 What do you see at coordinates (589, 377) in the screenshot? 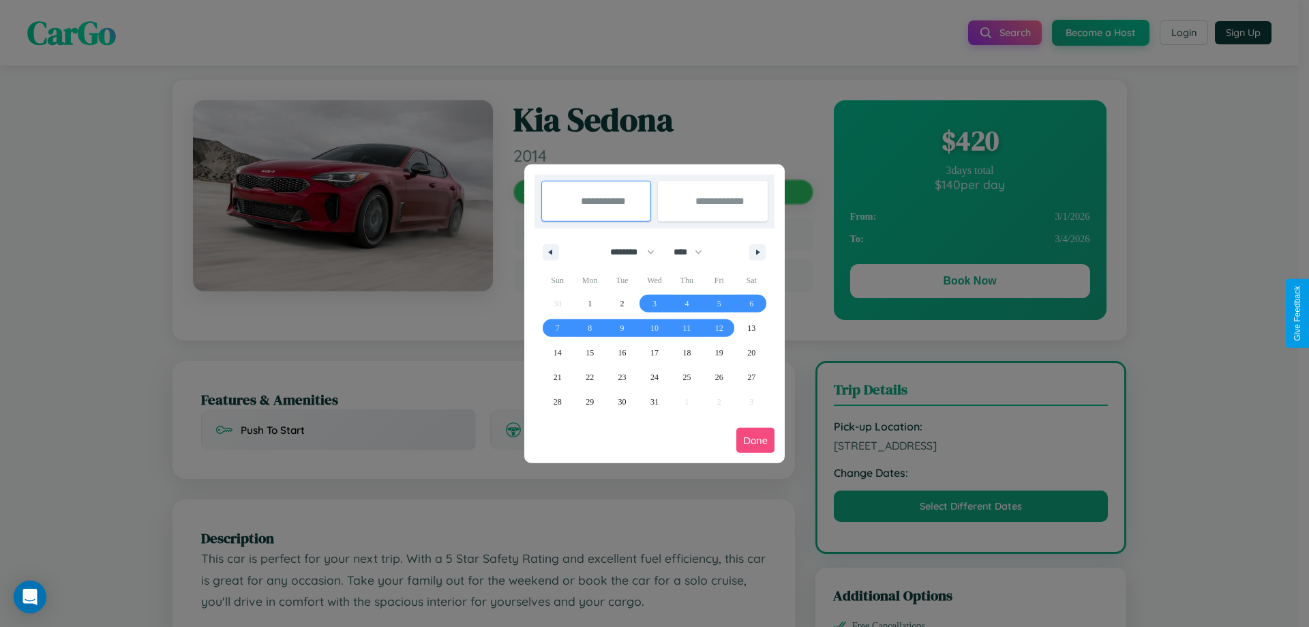
I see `button: 22` at bounding box center [589, 377].